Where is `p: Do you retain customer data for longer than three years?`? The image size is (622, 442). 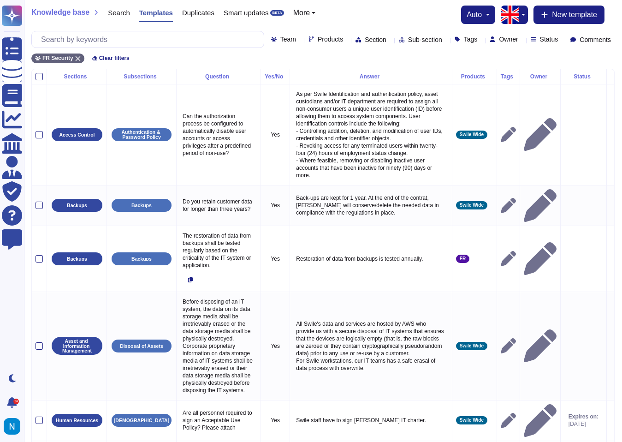 p: Do you retain customer data for longer than three years? is located at coordinates (219, 205).